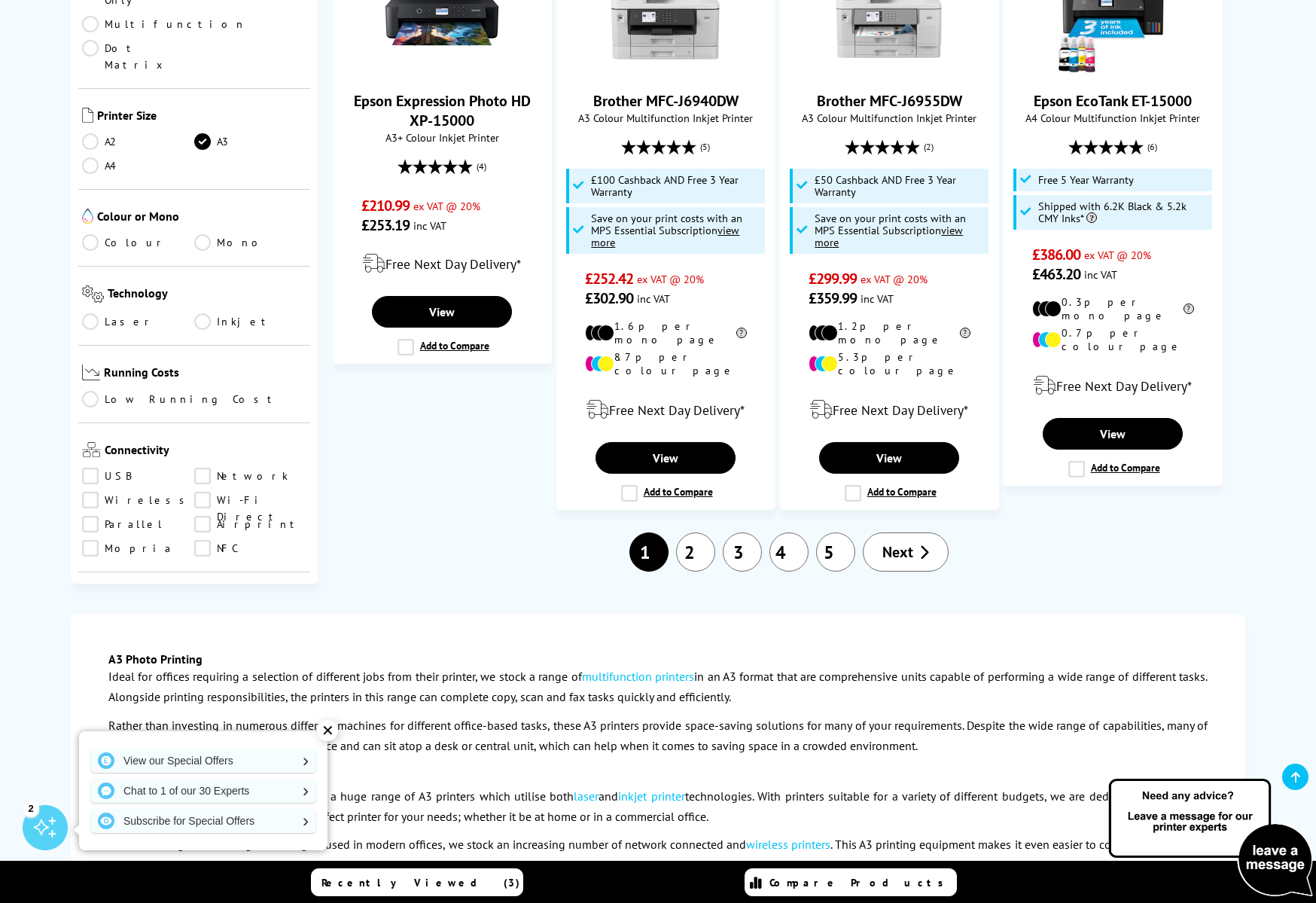 This screenshot has width=1316, height=903. Describe the element at coordinates (1152, 146) in the screenshot. I see `span: (6)` at that location.